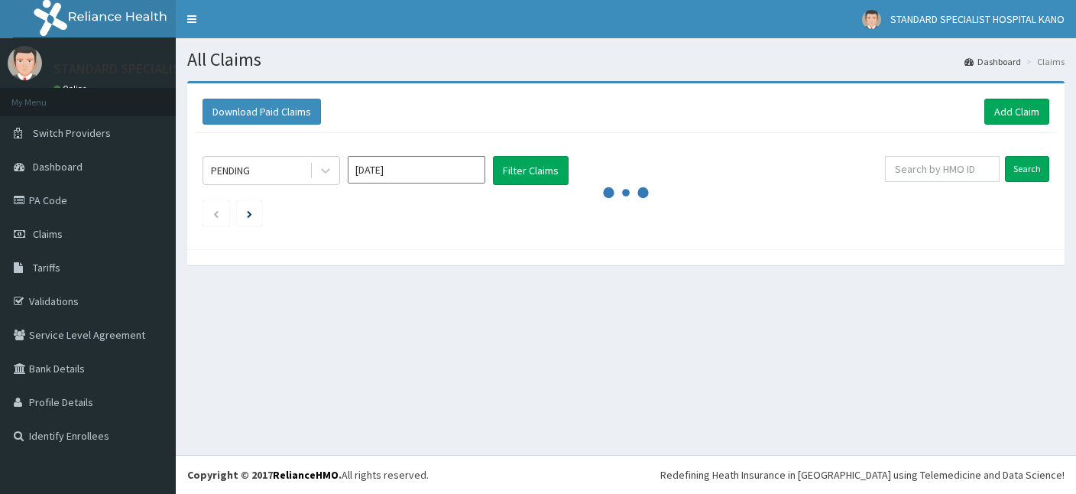 This screenshot has height=494, width=1076. What do you see at coordinates (626, 474) in the screenshot?
I see `footer: All rights reserved.` at bounding box center [626, 474].